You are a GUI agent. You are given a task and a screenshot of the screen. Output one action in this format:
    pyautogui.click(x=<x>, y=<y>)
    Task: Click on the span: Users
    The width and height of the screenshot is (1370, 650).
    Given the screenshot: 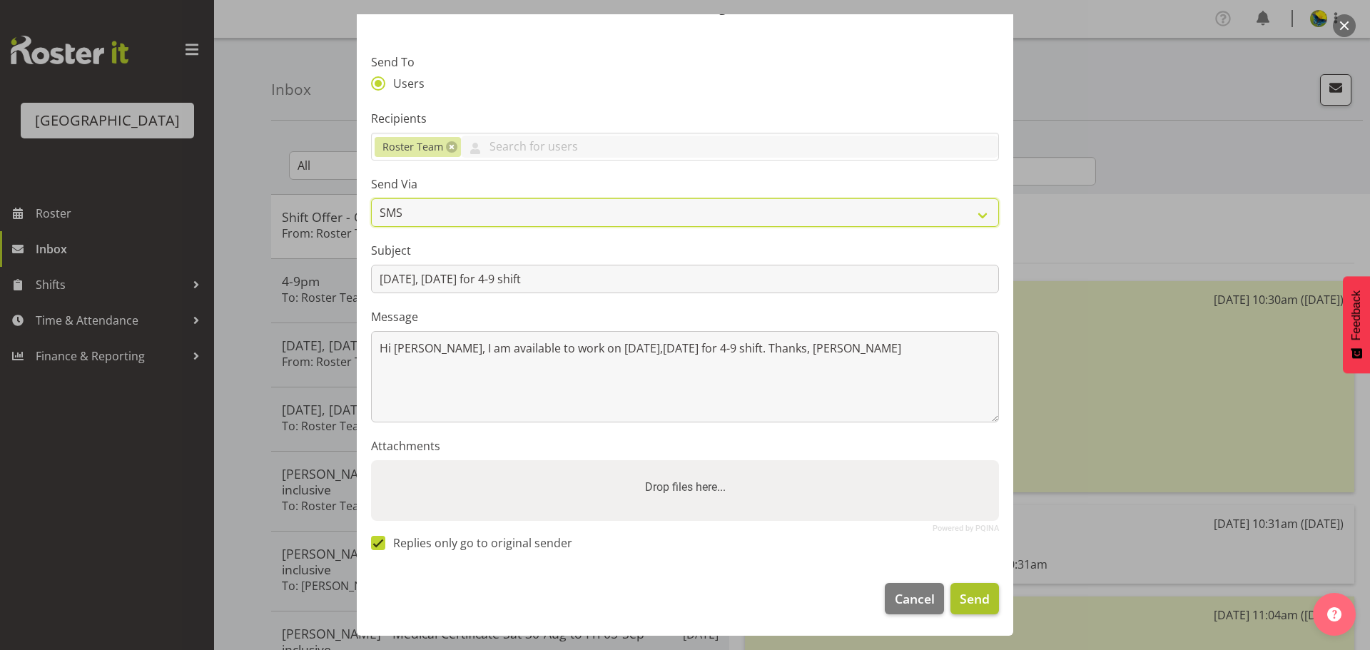 What is the action you would take?
    pyautogui.click(x=405, y=83)
    